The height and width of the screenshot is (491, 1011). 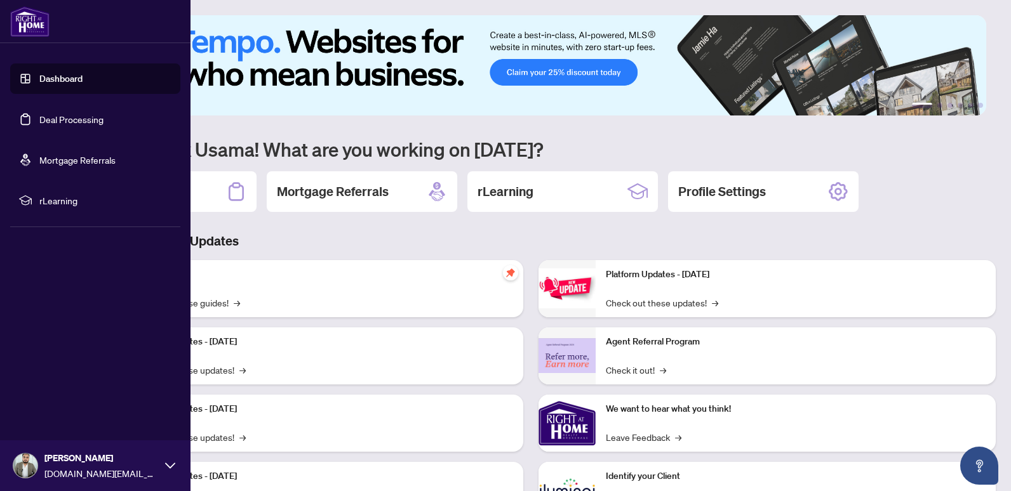 I want to click on img: Profile Icon, so click(x=25, y=466).